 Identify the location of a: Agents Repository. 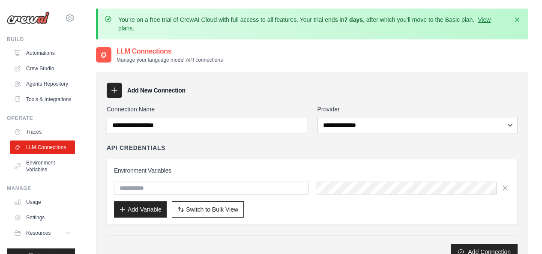
(42, 84).